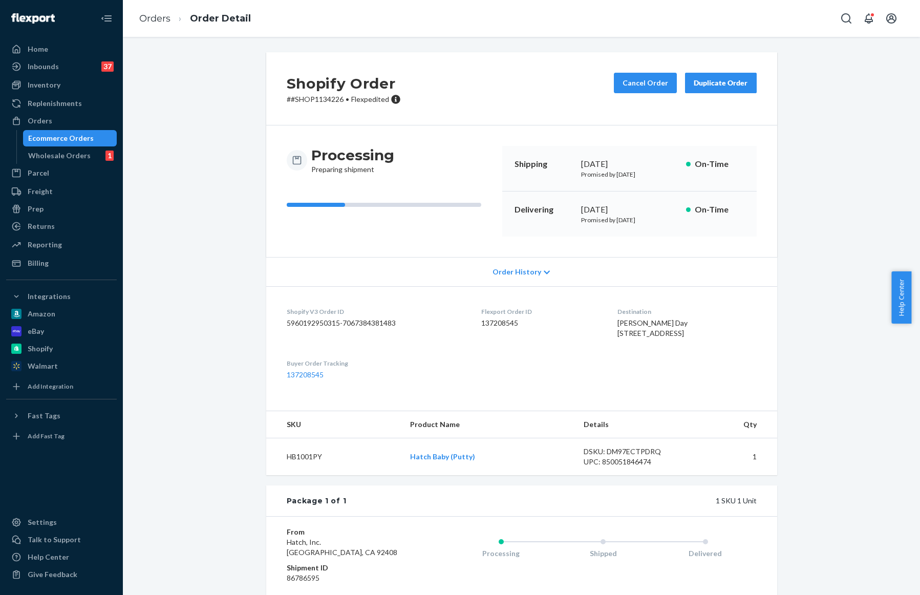 Image resolution: width=920 pixels, height=595 pixels. Describe the element at coordinates (44, 416) in the screenshot. I see `div: Fast Tags` at that location.